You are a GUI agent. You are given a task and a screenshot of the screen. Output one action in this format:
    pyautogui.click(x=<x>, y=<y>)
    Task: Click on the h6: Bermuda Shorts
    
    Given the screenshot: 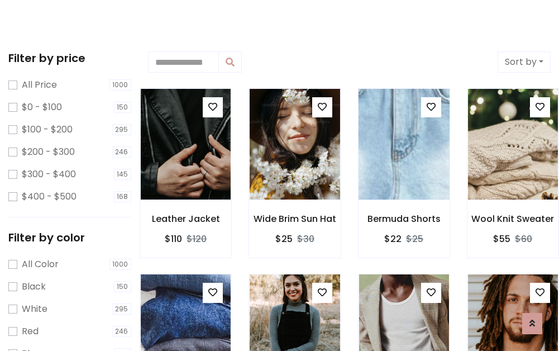 What is the action you would take?
    pyautogui.click(x=404, y=218)
    